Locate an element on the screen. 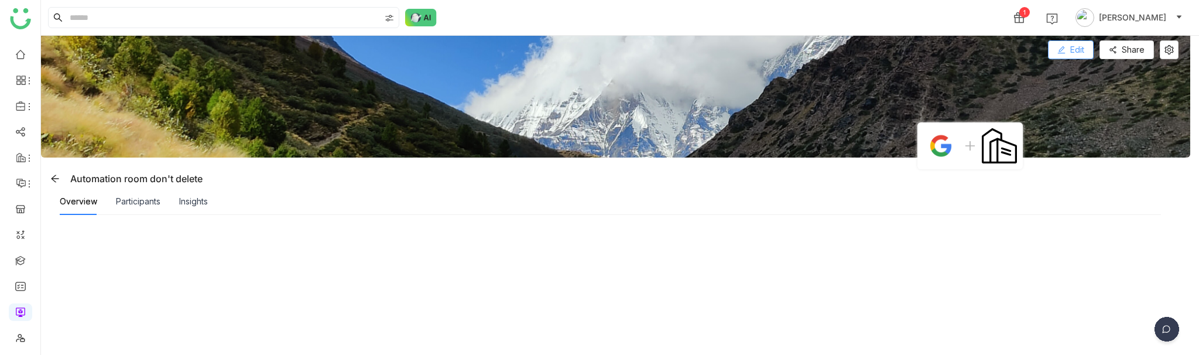 The height and width of the screenshot is (355, 1199). button: Share is located at coordinates (1127, 50).